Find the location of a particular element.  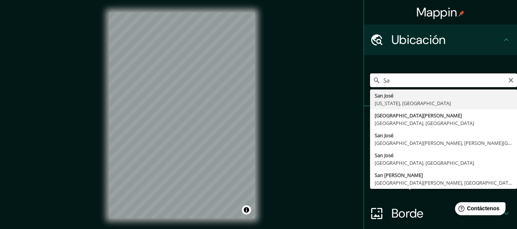

font: Contáctenos is located at coordinates (34, 9).